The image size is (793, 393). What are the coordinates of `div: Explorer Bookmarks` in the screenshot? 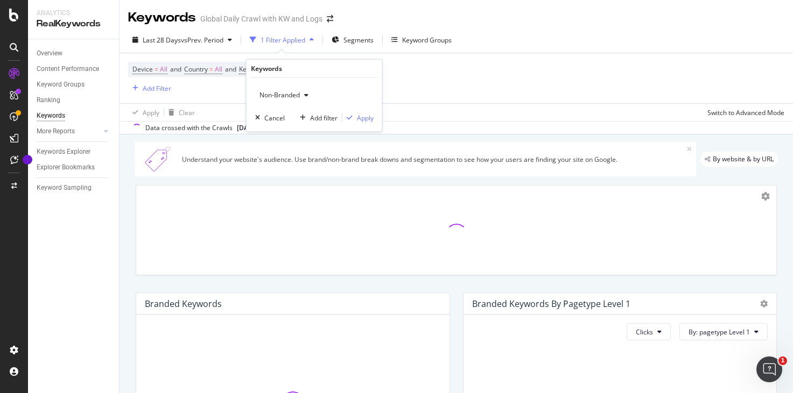 It's located at (66, 167).